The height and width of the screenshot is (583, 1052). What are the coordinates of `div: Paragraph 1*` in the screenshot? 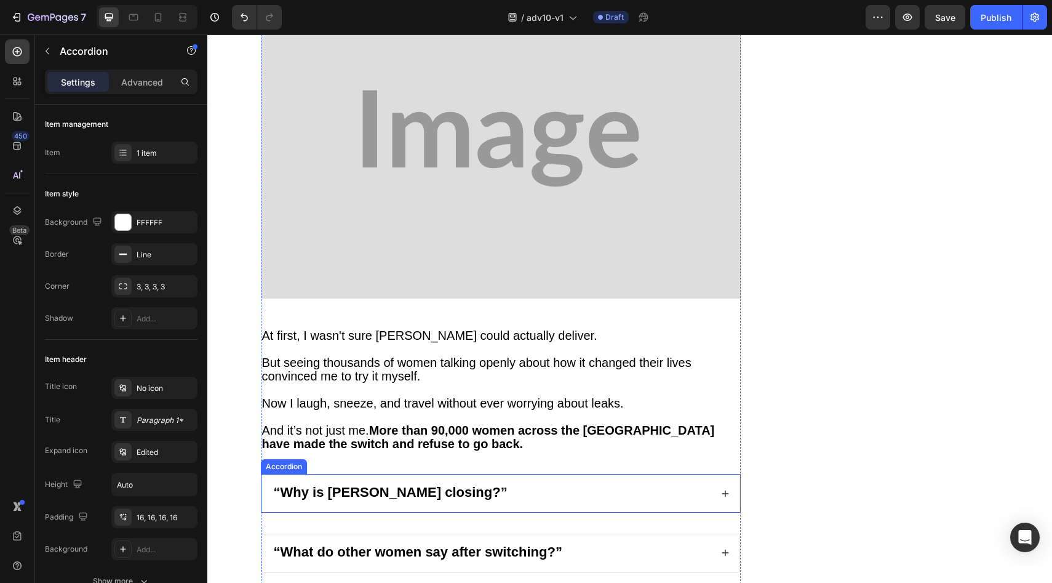 It's located at (165, 420).